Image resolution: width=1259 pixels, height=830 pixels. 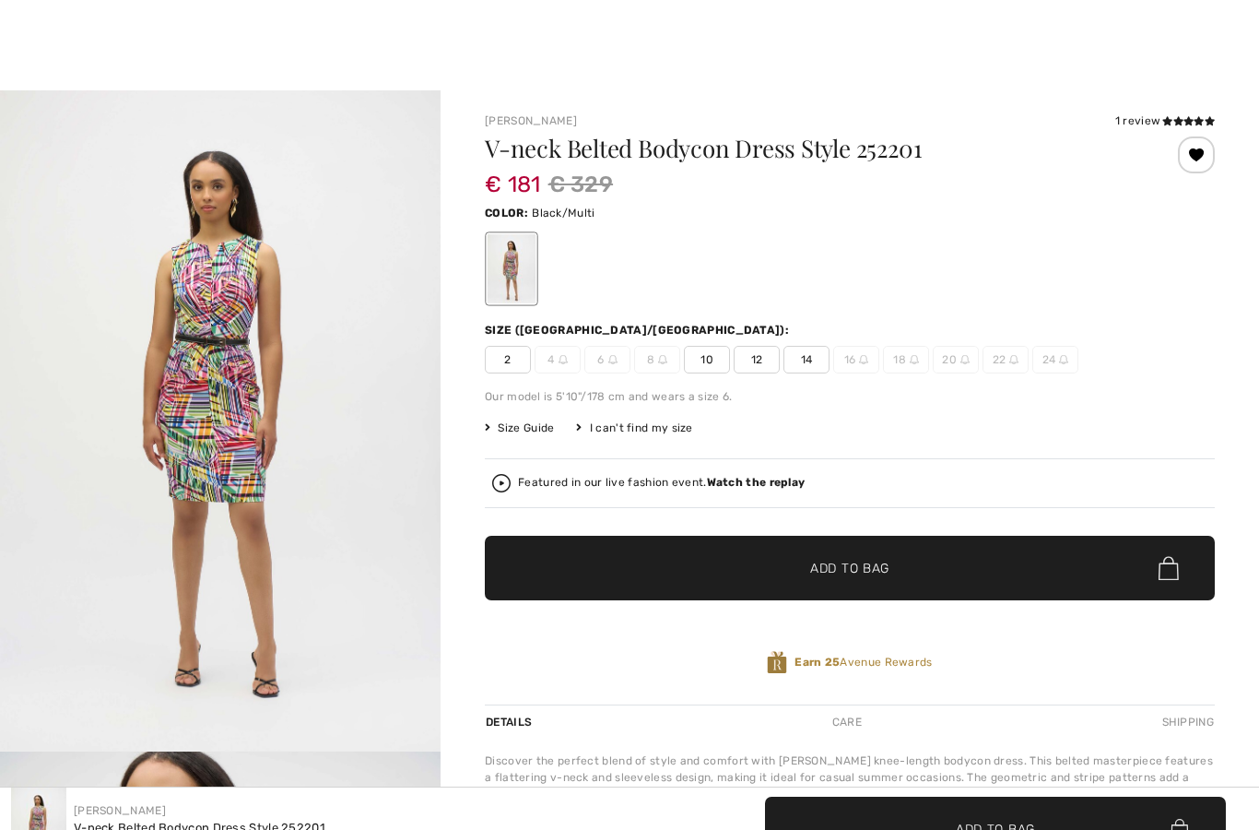 I want to click on strong: Earn 25, so click(x=817, y=662).